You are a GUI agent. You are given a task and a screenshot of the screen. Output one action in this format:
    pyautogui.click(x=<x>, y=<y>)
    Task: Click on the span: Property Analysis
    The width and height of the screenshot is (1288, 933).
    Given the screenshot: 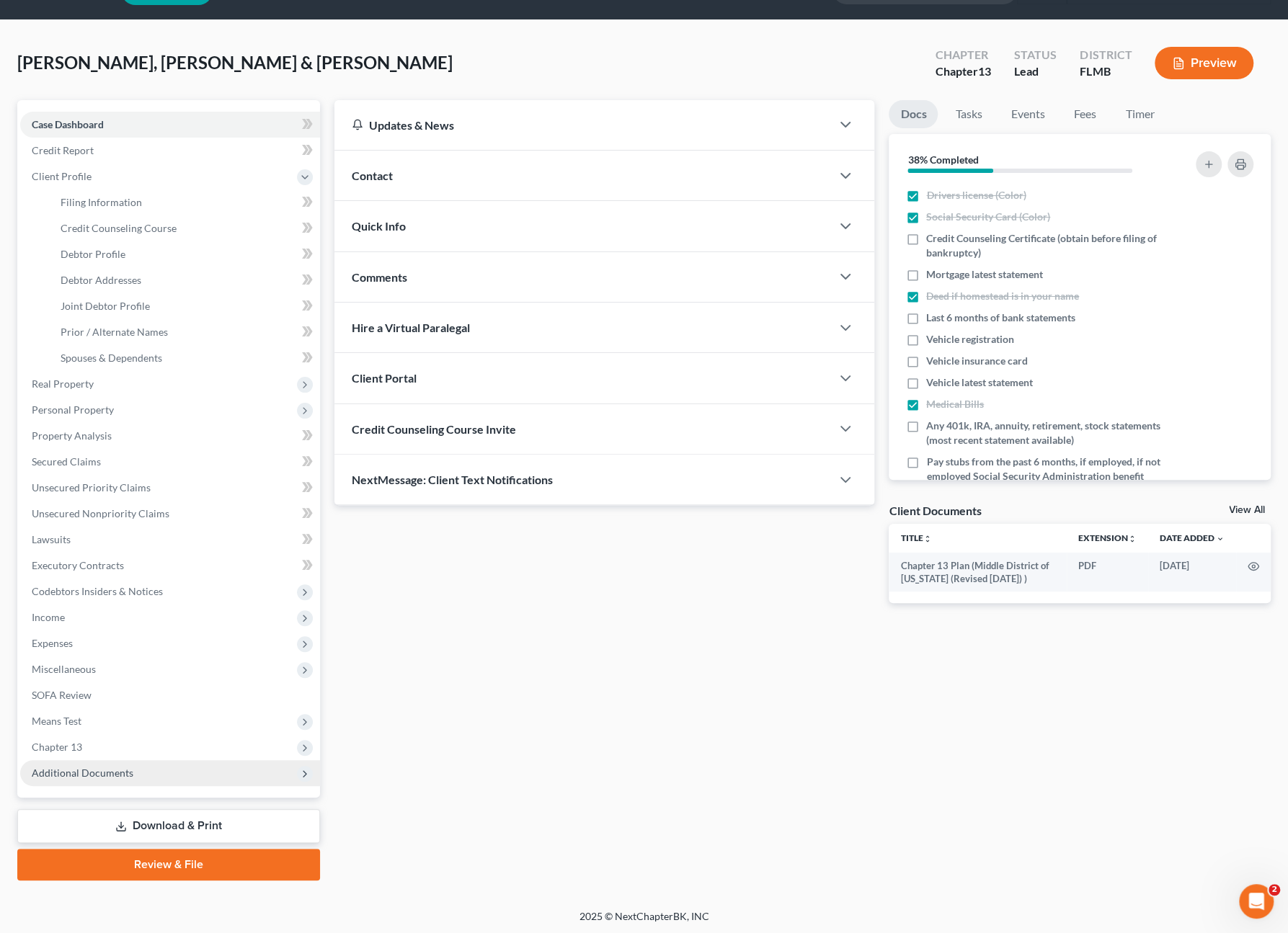 What is the action you would take?
    pyautogui.click(x=72, y=435)
    